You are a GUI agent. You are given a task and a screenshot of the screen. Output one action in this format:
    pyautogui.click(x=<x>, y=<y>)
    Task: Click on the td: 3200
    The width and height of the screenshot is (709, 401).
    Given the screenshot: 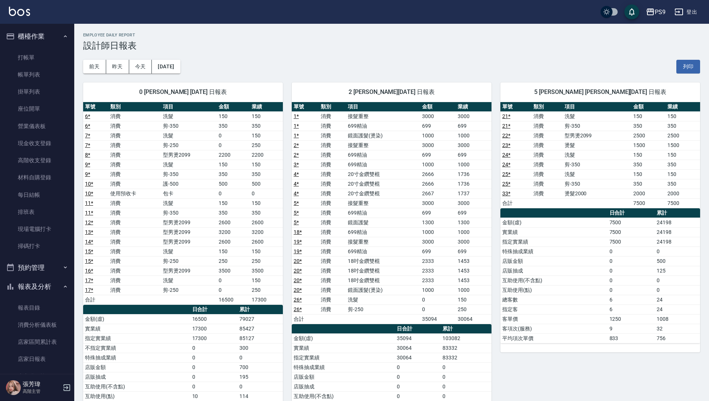 What is the action you would take?
    pyautogui.click(x=233, y=232)
    